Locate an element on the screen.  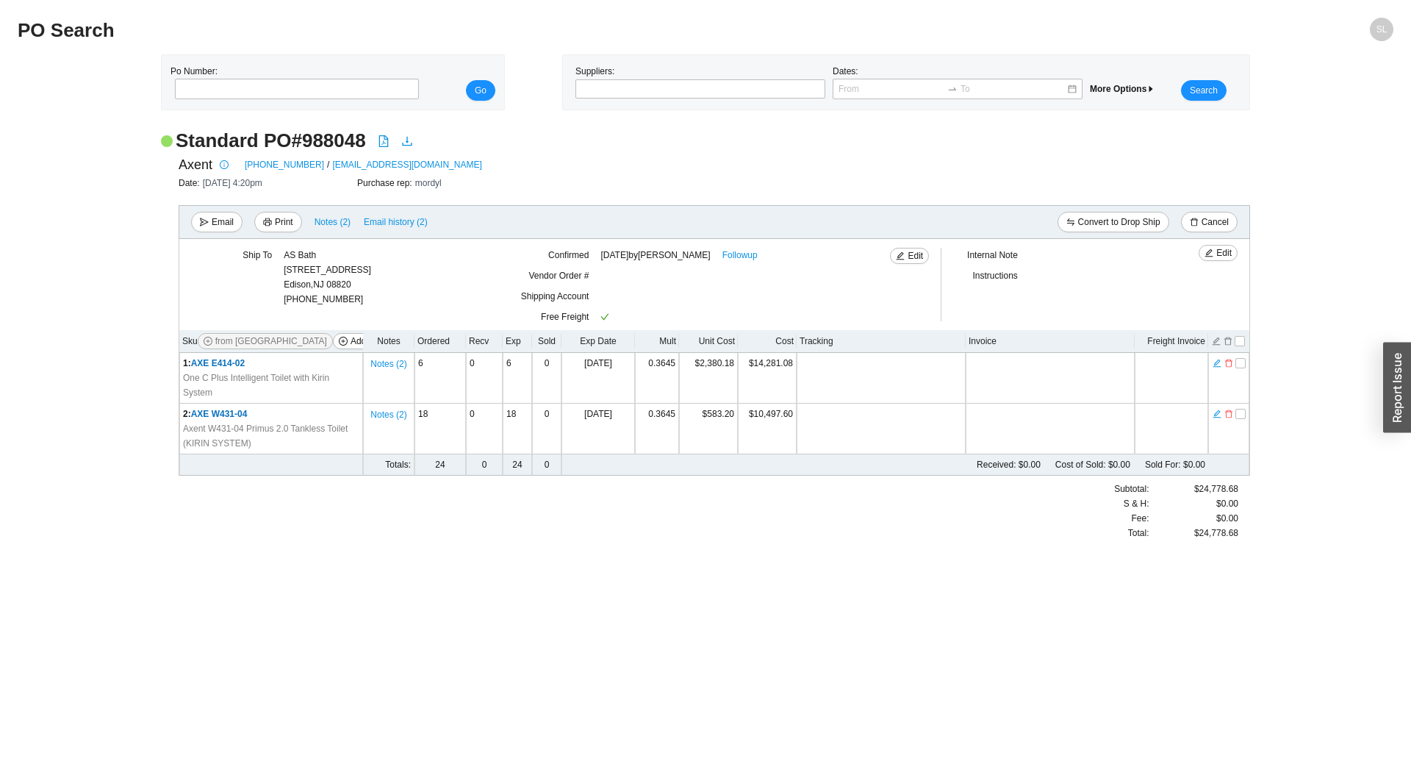
th: Cost is located at coordinates (767, 341).